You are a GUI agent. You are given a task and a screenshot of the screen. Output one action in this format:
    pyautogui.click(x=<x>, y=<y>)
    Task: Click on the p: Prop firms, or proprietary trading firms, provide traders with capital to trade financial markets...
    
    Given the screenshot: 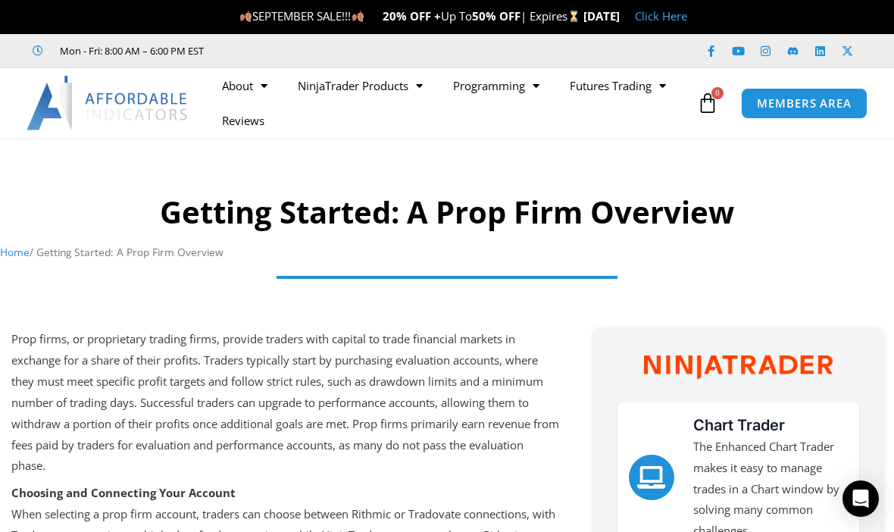 What is the action you would take?
    pyautogui.click(x=286, y=402)
    